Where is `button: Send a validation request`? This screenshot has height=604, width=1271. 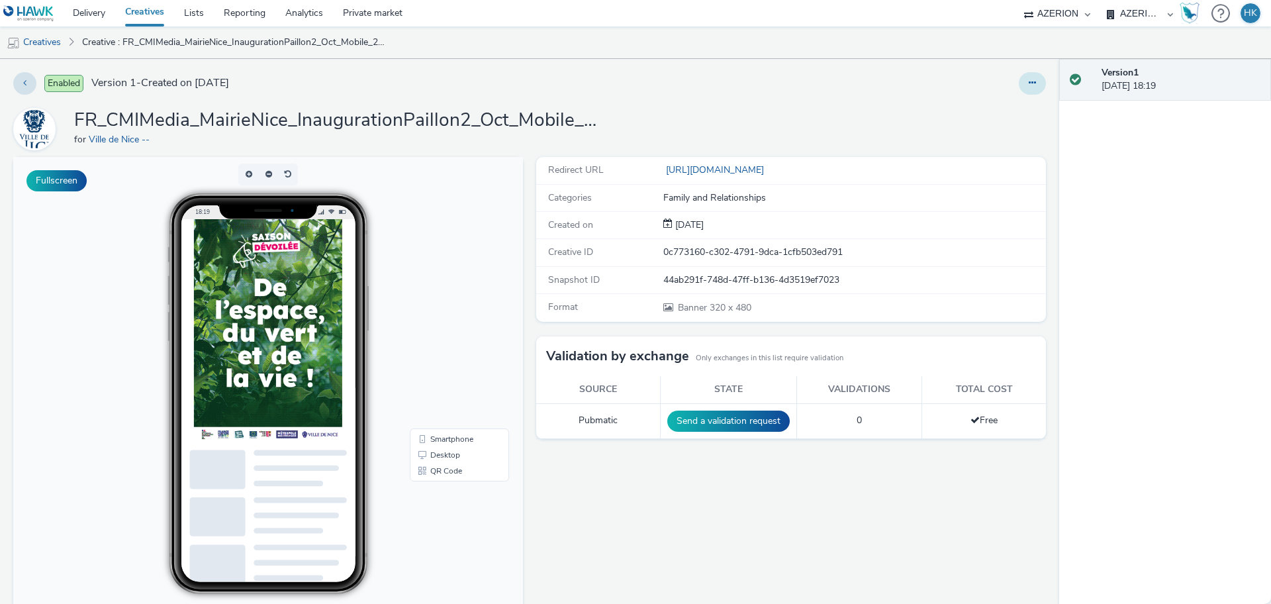
button: Send a validation request is located at coordinates (728, 421).